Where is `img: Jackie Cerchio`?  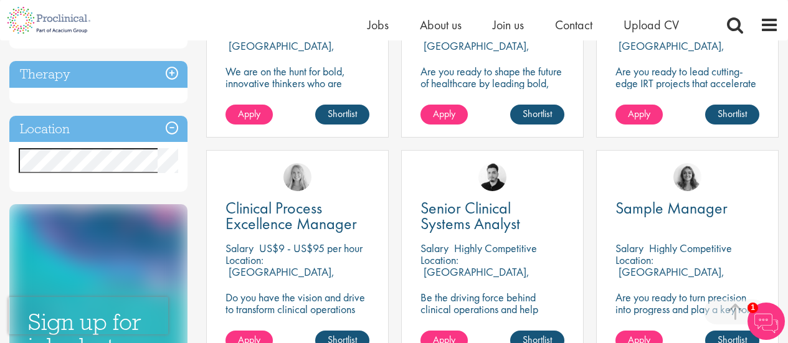
img: Jackie Cerchio is located at coordinates (687, 177).